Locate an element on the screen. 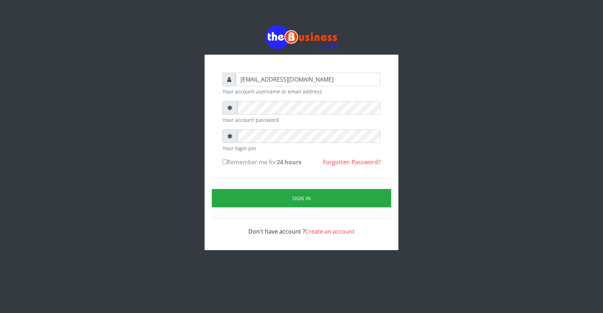  b: 24 hours is located at coordinates (289, 162).